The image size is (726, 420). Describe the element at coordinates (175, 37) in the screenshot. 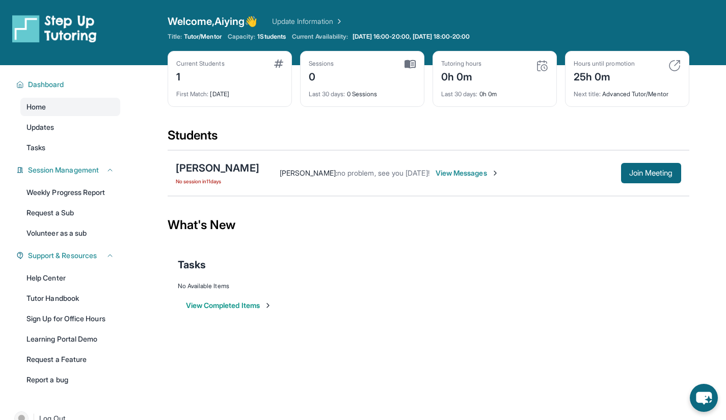

I see `span: Title:` at that location.